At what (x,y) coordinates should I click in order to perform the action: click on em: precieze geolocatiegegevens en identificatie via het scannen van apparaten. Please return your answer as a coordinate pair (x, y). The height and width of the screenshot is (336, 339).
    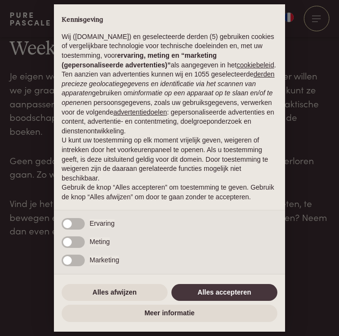
    Looking at the image, I should click on (158, 89).